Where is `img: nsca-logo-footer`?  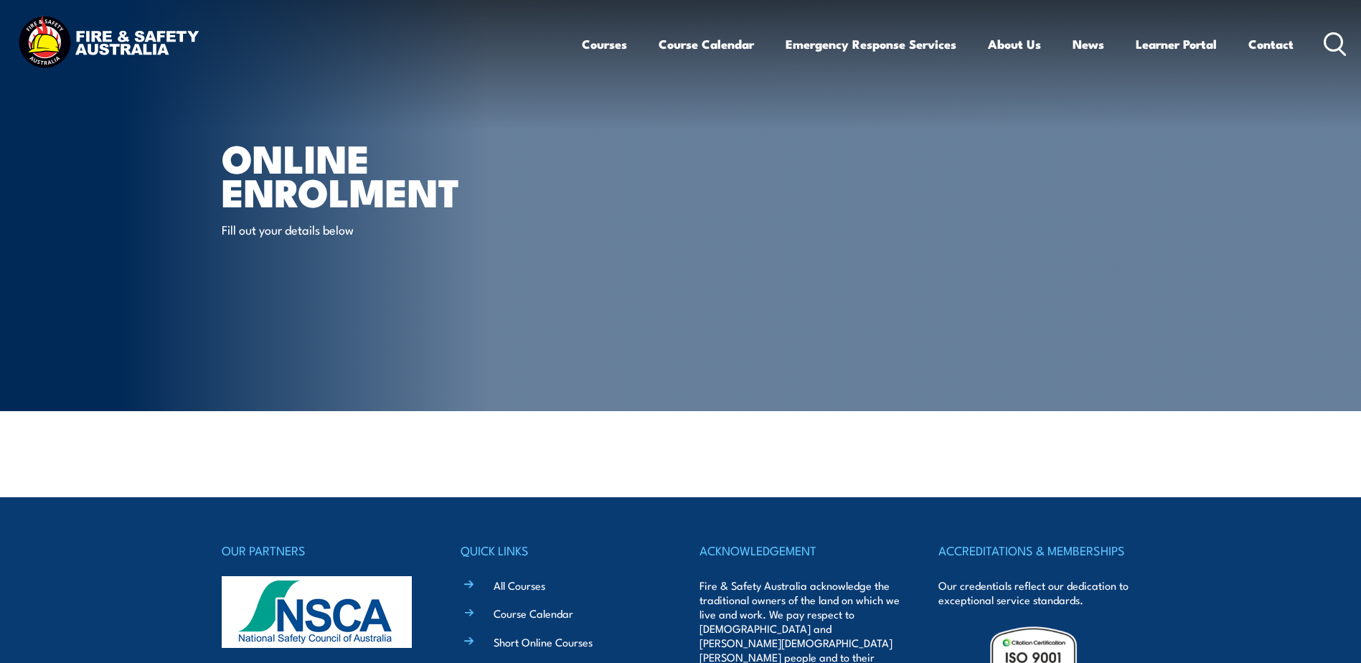
img: nsca-logo-footer is located at coordinates (316, 612).